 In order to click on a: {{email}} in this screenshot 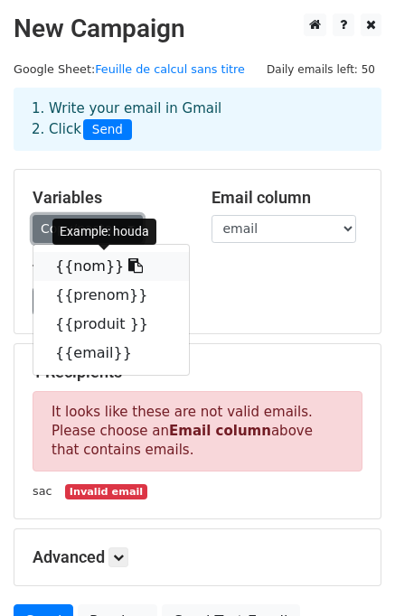, I will do `click(111, 353)`.